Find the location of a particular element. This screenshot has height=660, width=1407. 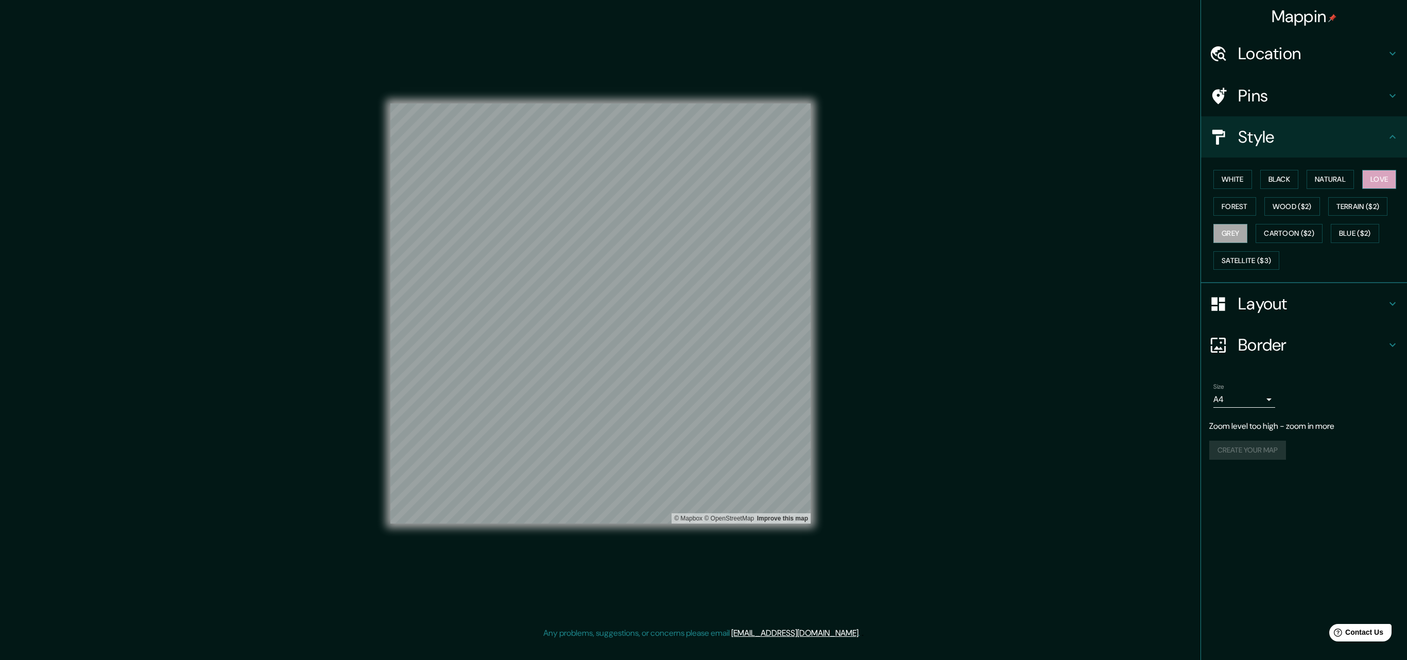

button: Forest is located at coordinates (1235, 207).